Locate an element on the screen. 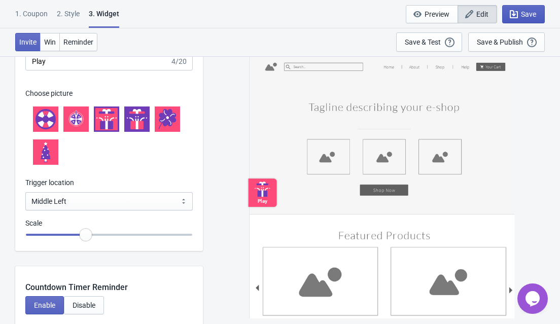  span: Preview is located at coordinates (437, 14).